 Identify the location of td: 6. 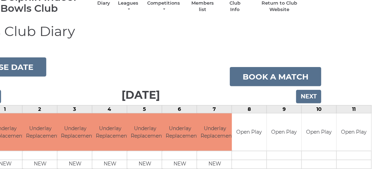
(180, 110).